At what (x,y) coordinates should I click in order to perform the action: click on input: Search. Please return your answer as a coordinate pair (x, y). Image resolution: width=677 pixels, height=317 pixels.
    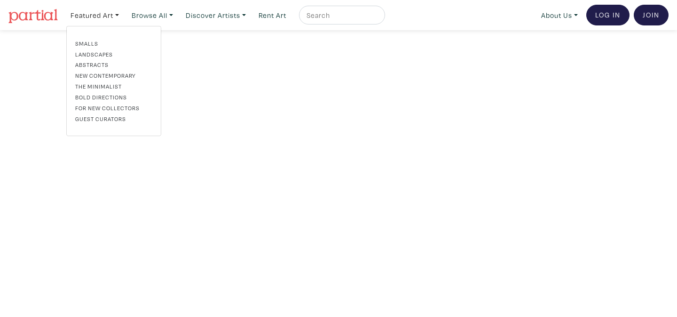
    Looking at the image, I should click on (341, 15).